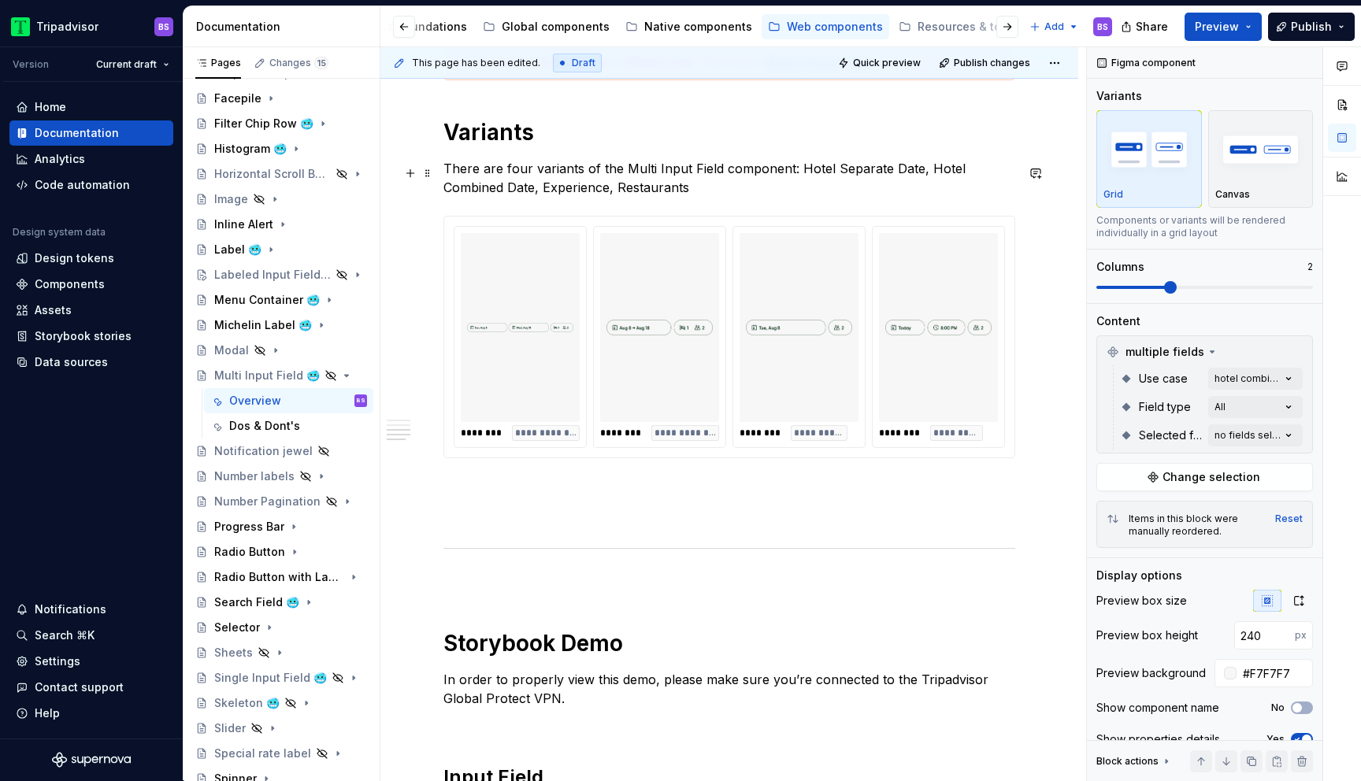 The width and height of the screenshot is (1361, 781). Describe the element at coordinates (91, 107) in the screenshot. I see `a: Home` at that location.